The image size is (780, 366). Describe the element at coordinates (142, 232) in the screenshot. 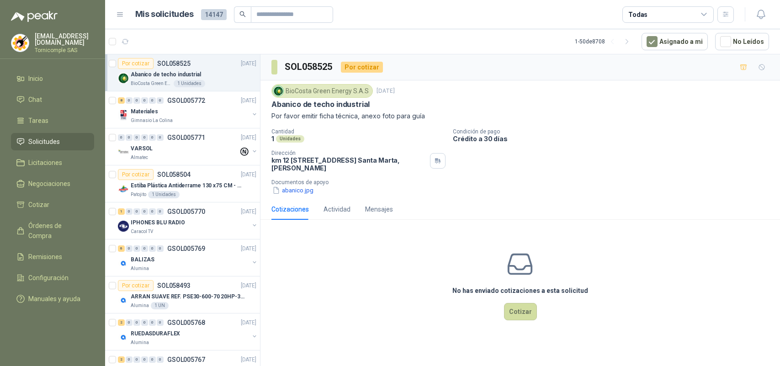

I see `p: Caracol TV` at that location.